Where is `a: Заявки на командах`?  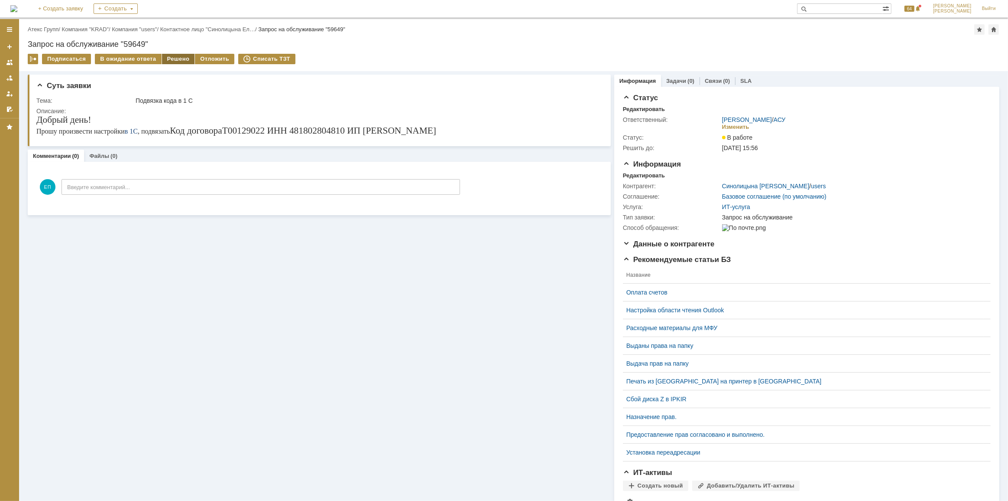
a: Заявки на командах is located at coordinates (10, 62).